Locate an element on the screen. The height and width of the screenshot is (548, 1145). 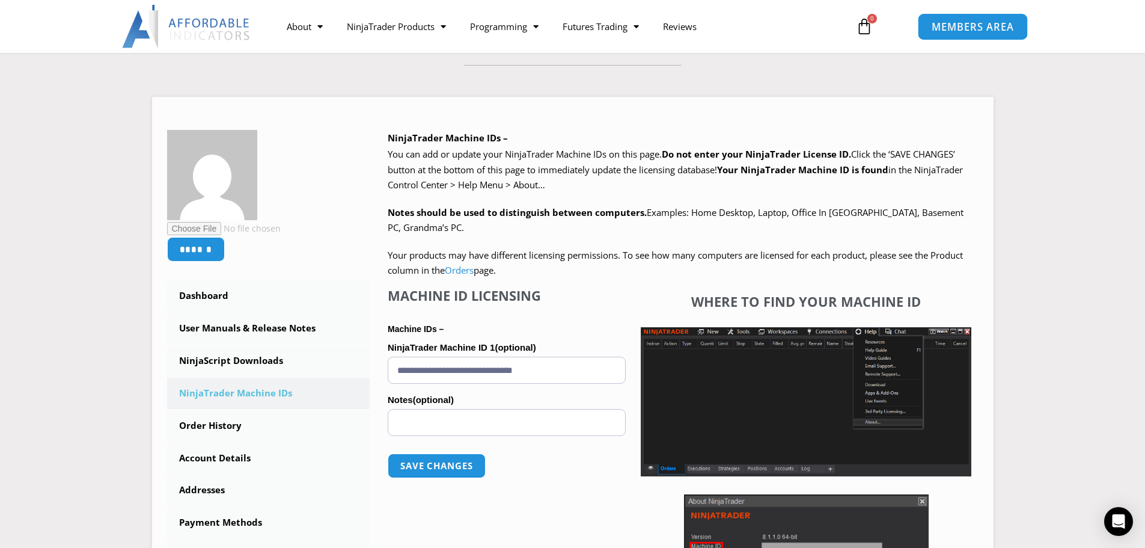
span: MEMBERS AREA is located at coordinates (973, 26).